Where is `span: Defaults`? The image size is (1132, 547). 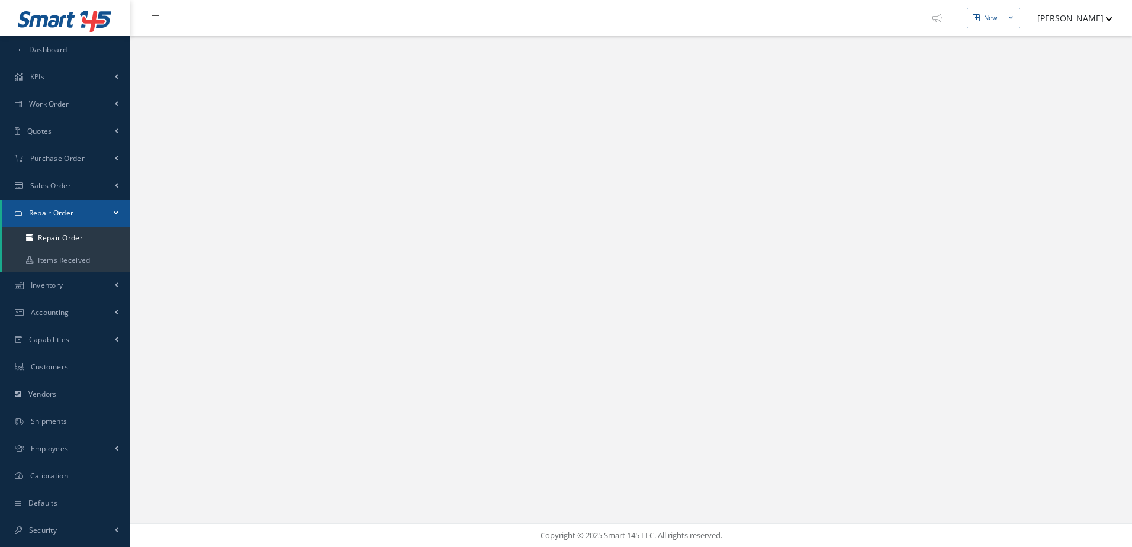
span: Defaults is located at coordinates (43, 502).